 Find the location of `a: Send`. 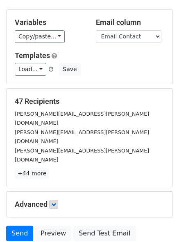

a: Send is located at coordinates (20, 234).